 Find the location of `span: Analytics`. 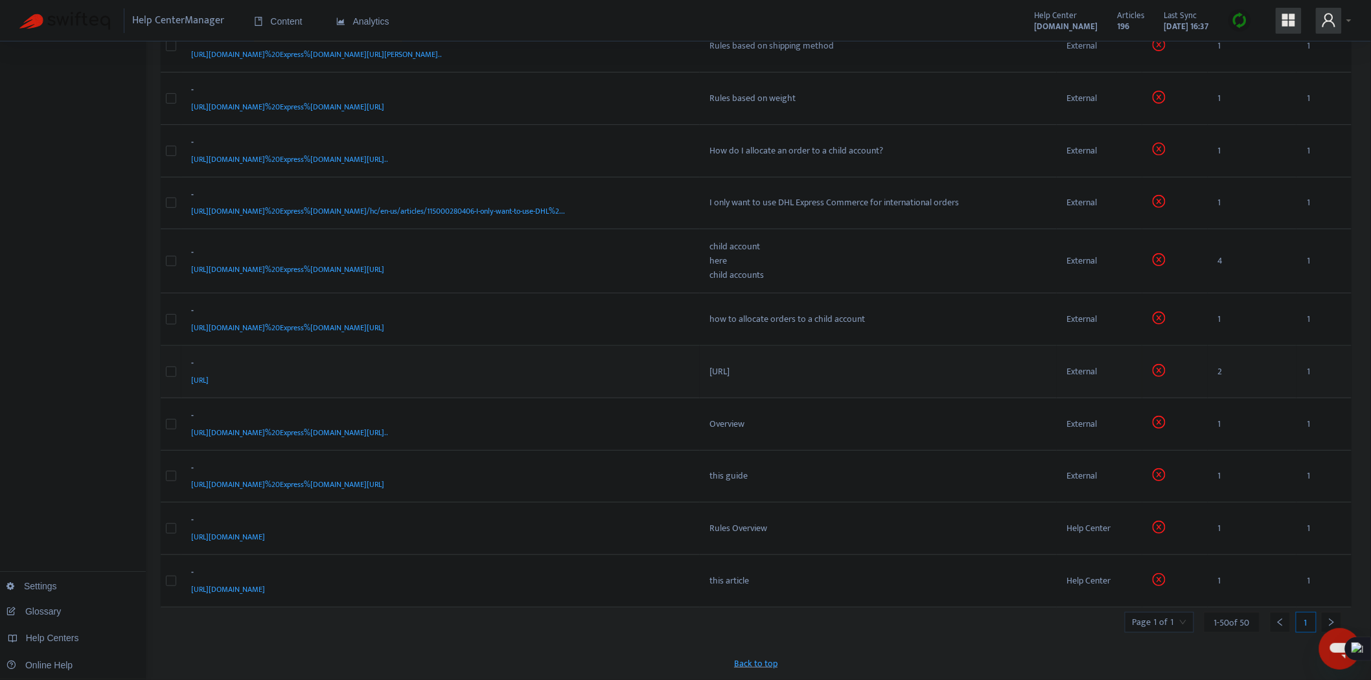

span: Analytics is located at coordinates (363, 21).